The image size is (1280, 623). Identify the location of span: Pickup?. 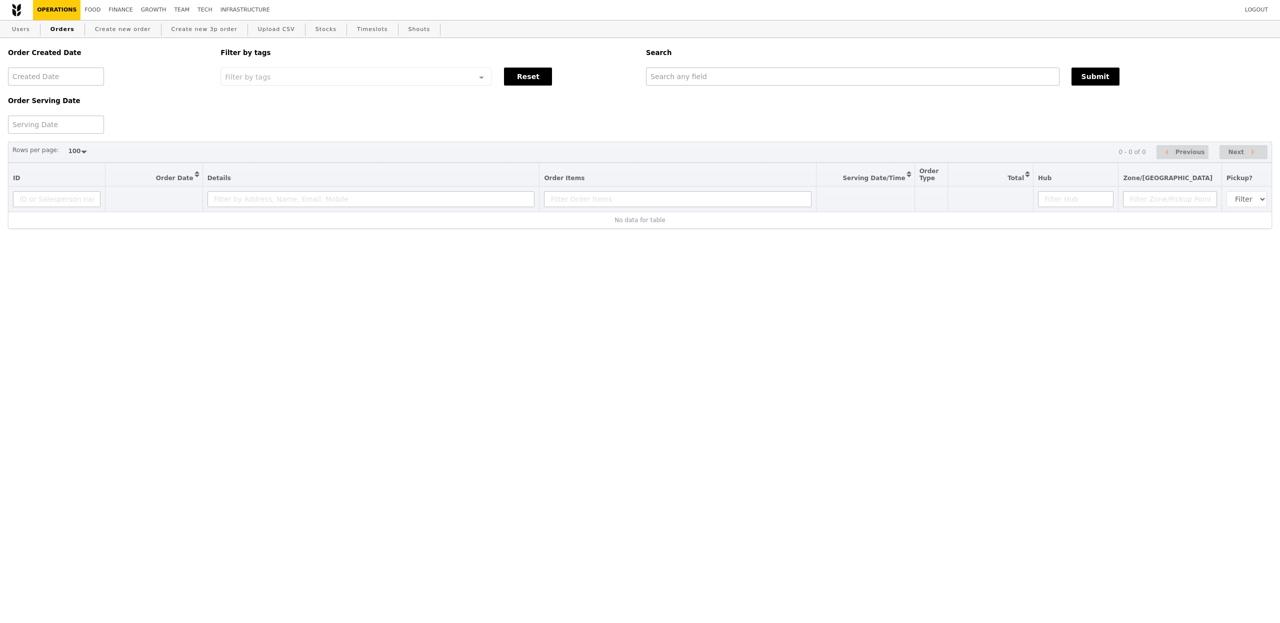
(1240, 178).